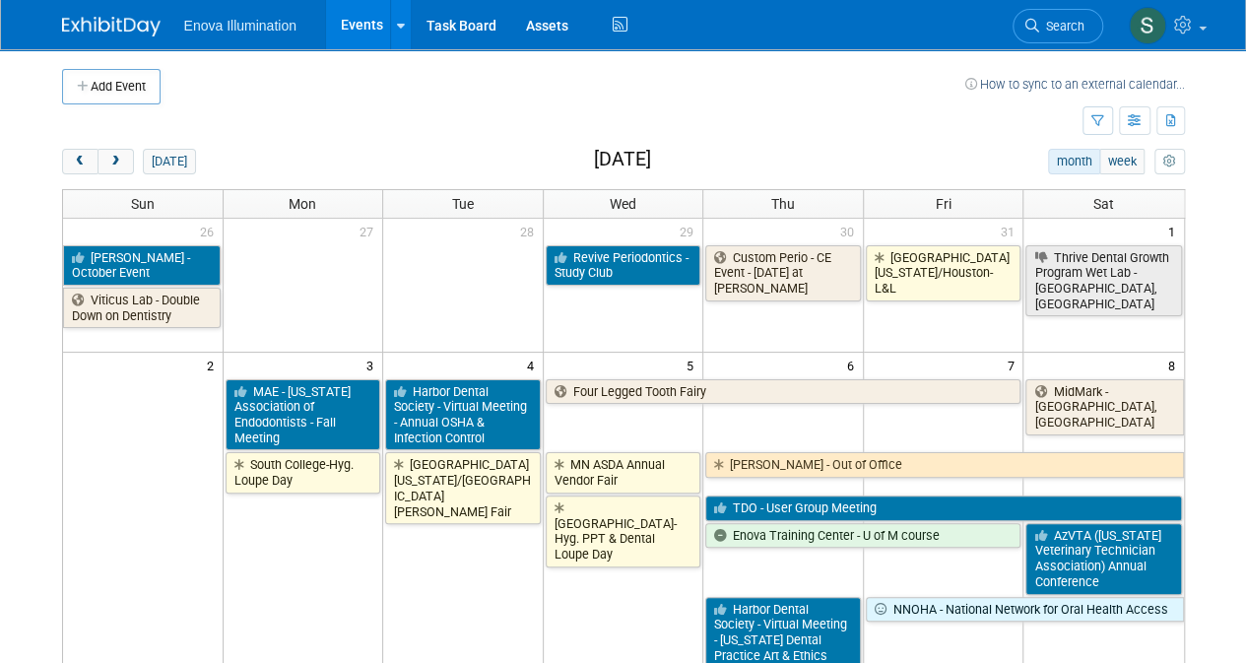 Image resolution: width=1246 pixels, height=663 pixels. What do you see at coordinates (1175, 230) in the screenshot?
I see `span: 1` at bounding box center [1175, 230].